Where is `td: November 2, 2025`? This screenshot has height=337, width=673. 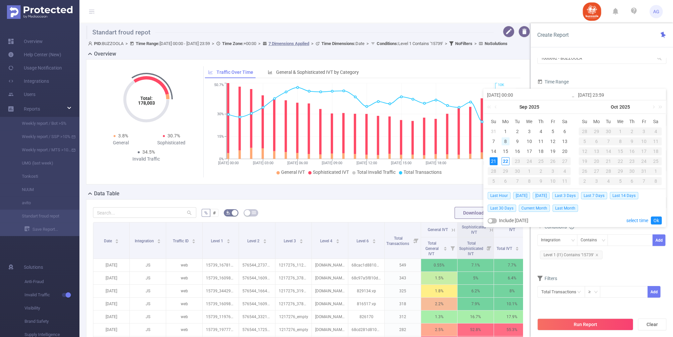
td: November 2, 2025 is located at coordinates (584, 181).